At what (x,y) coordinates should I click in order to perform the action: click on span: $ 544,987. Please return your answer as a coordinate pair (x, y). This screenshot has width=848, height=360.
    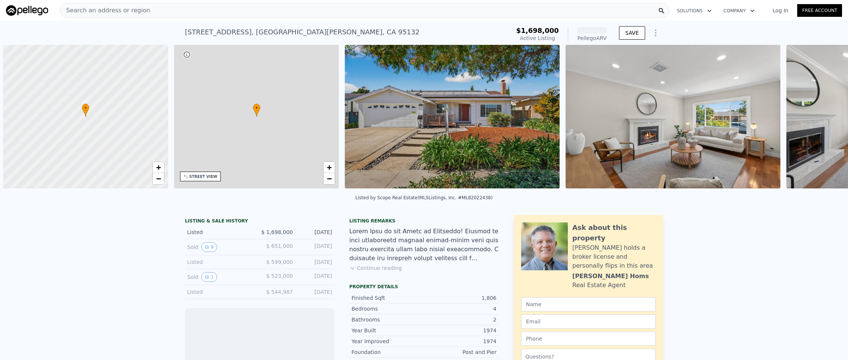
    Looking at the image, I should click on (279, 292).